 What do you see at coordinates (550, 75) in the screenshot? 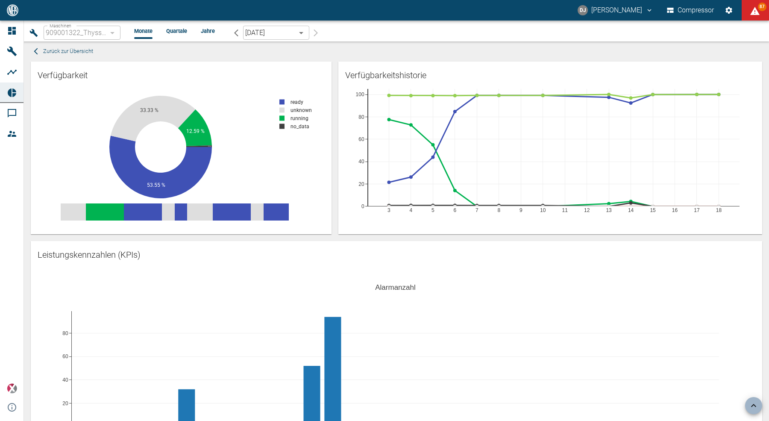
I see `div: Verfügbarkeitshistorie` at bounding box center [550, 75].